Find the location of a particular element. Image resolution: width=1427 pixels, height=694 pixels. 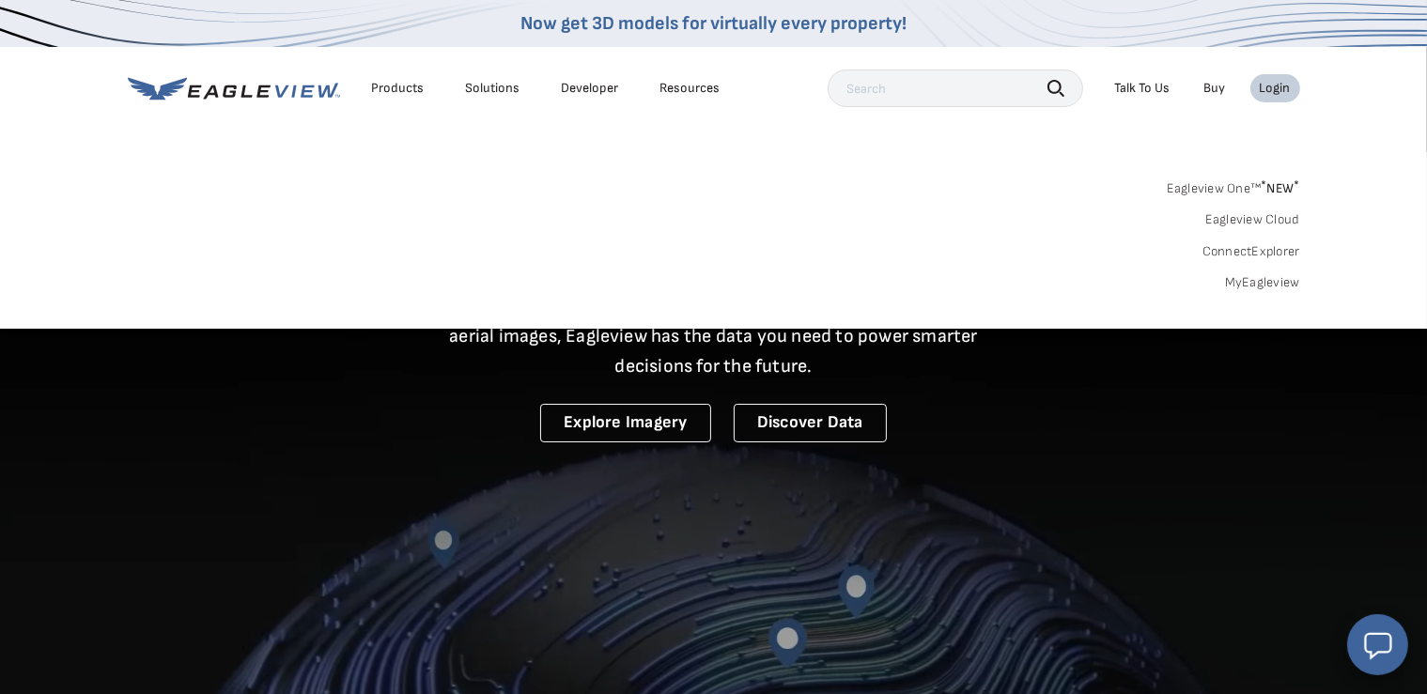

button: Open chat window is located at coordinates (1377, 644).